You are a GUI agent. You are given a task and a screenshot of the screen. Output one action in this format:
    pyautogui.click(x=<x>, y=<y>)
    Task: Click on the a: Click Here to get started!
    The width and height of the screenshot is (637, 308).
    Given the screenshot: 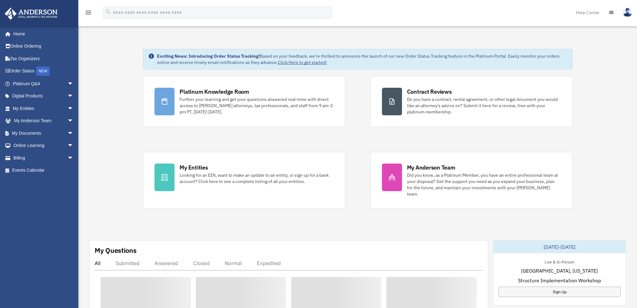 What is the action you would take?
    pyautogui.click(x=302, y=62)
    